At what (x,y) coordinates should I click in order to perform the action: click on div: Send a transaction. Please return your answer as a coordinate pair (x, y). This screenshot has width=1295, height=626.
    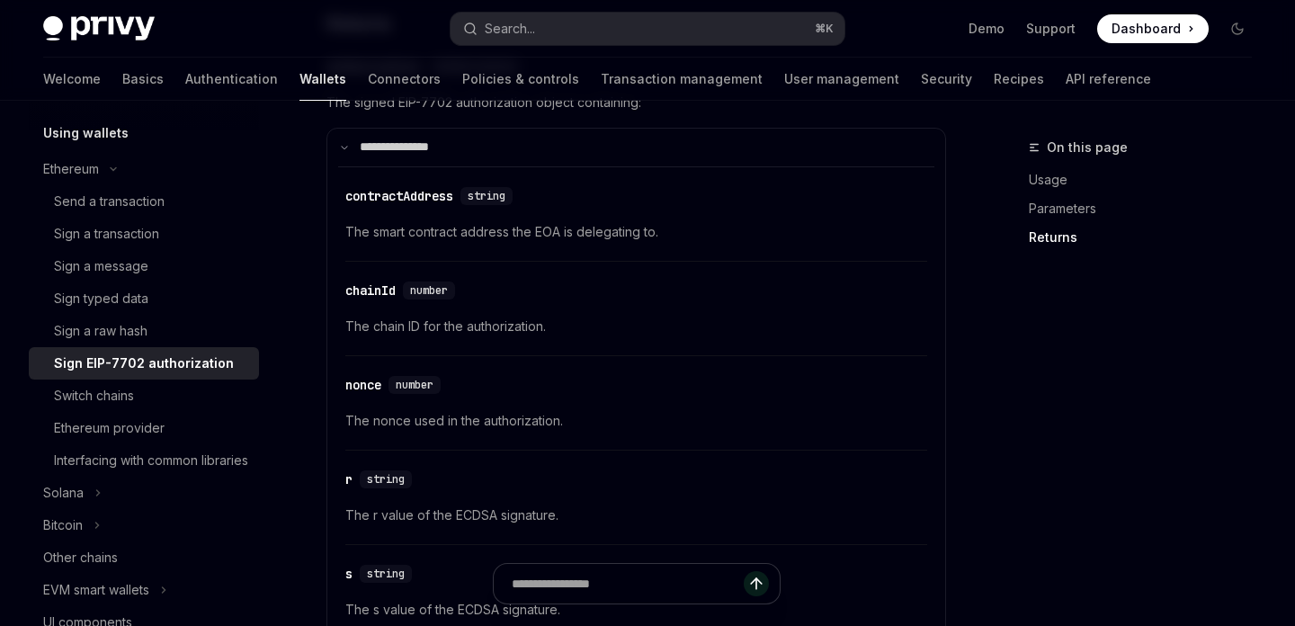
    Looking at the image, I should click on (109, 201).